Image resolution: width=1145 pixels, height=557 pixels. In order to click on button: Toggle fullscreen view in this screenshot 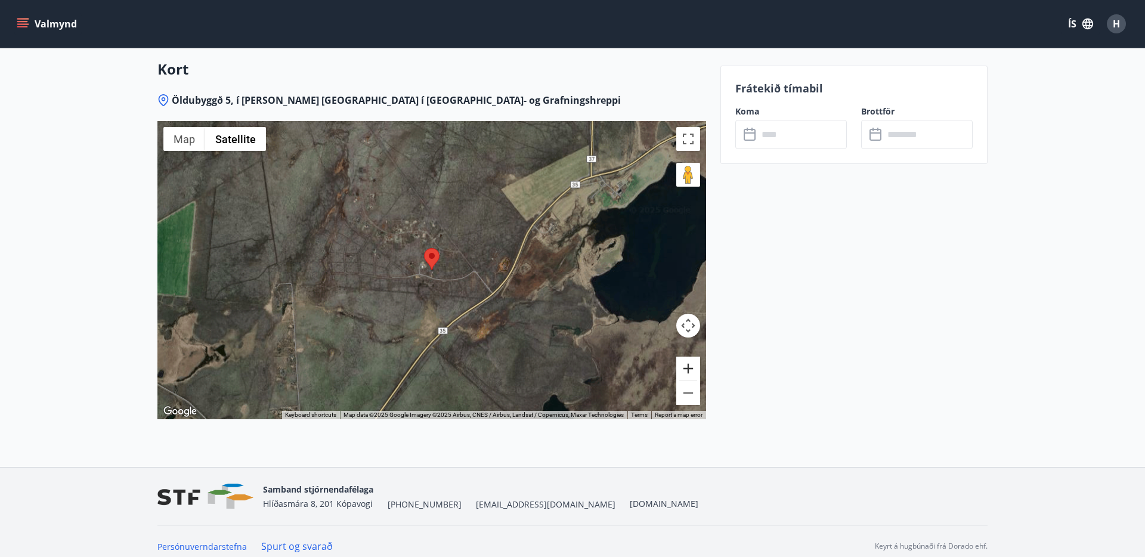, I will do `click(688, 139)`.